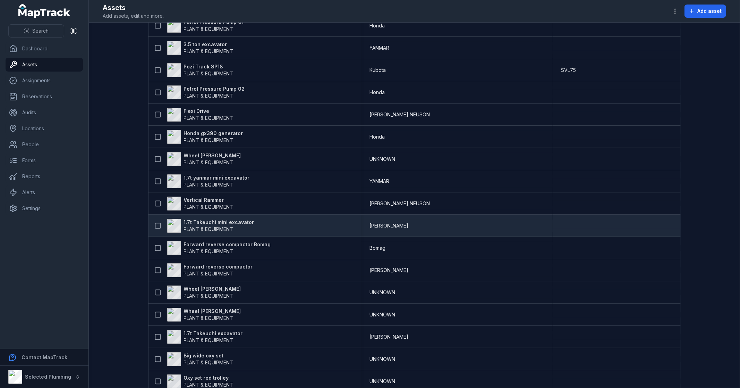 The width and height of the screenshot is (740, 388). Describe the element at coordinates (133, 16) in the screenshot. I see `span: Add assets, edit and more.` at that location.